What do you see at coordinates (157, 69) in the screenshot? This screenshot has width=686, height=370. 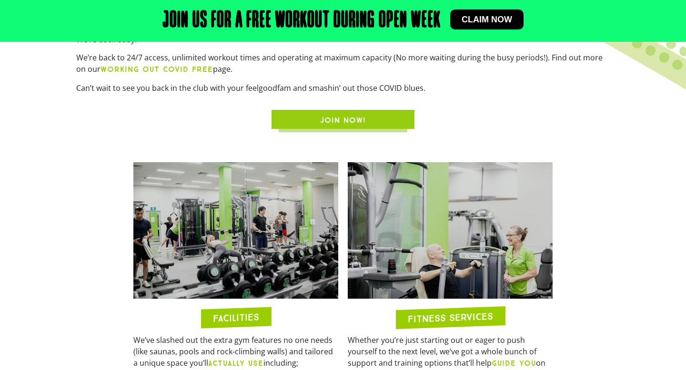 I see `b: WORKING OUT COVID FREE` at bounding box center [157, 69].